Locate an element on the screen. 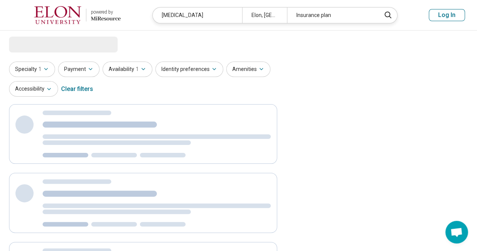 This screenshot has width=477, height=251. div: Insurance plan is located at coordinates (331, 15).